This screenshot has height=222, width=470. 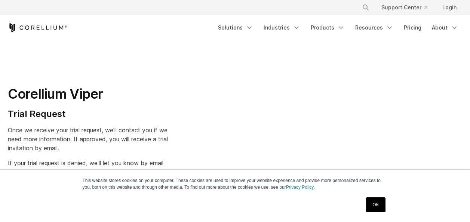 What do you see at coordinates (89, 114) in the screenshot?
I see `h4: Trial Request` at bounding box center [89, 114].